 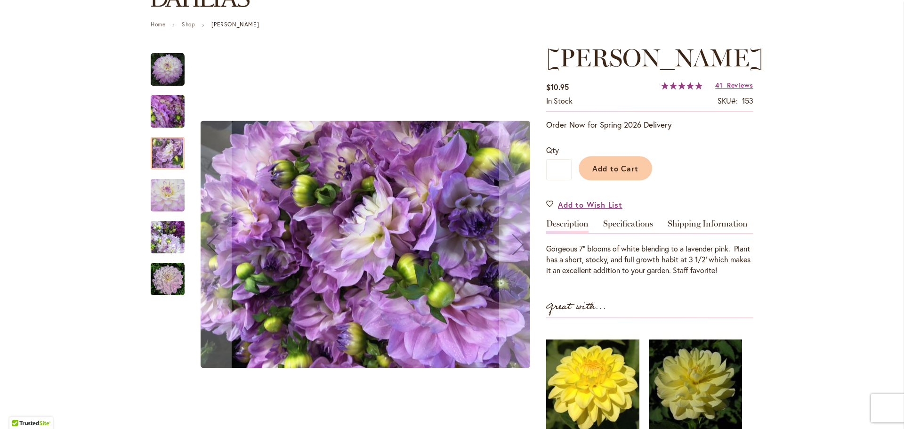 I want to click on a: Shop, so click(x=188, y=24).